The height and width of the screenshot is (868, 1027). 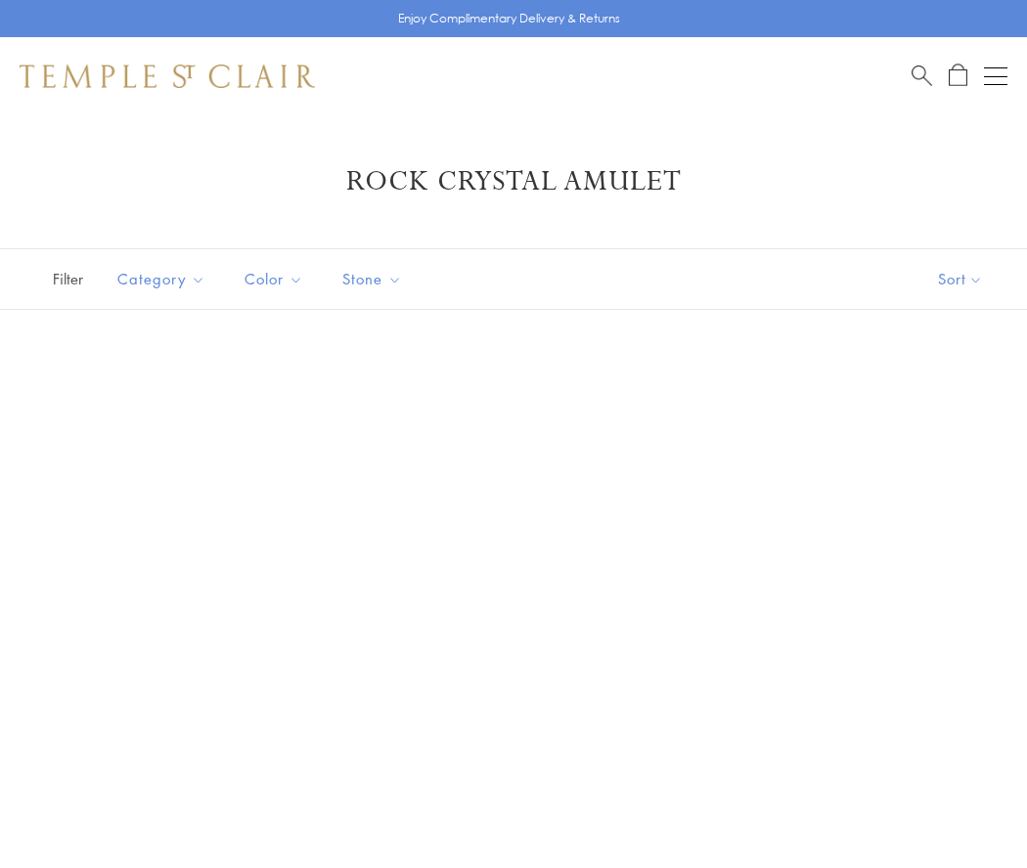 I want to click on button: Show sort by, so click(x=960, y=279).